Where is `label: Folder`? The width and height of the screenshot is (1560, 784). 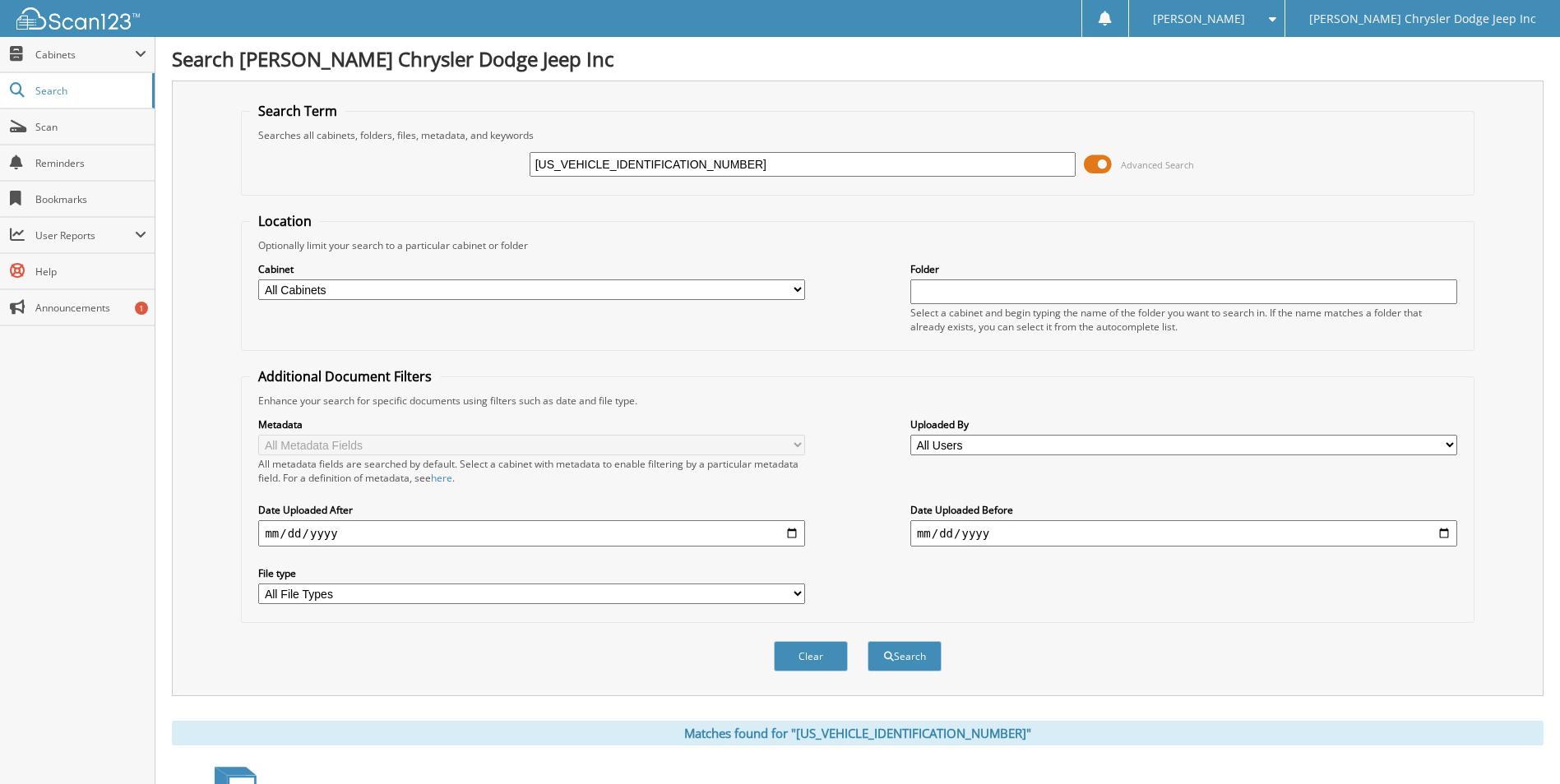
label: Folder is located at coordinates (1183, 268).